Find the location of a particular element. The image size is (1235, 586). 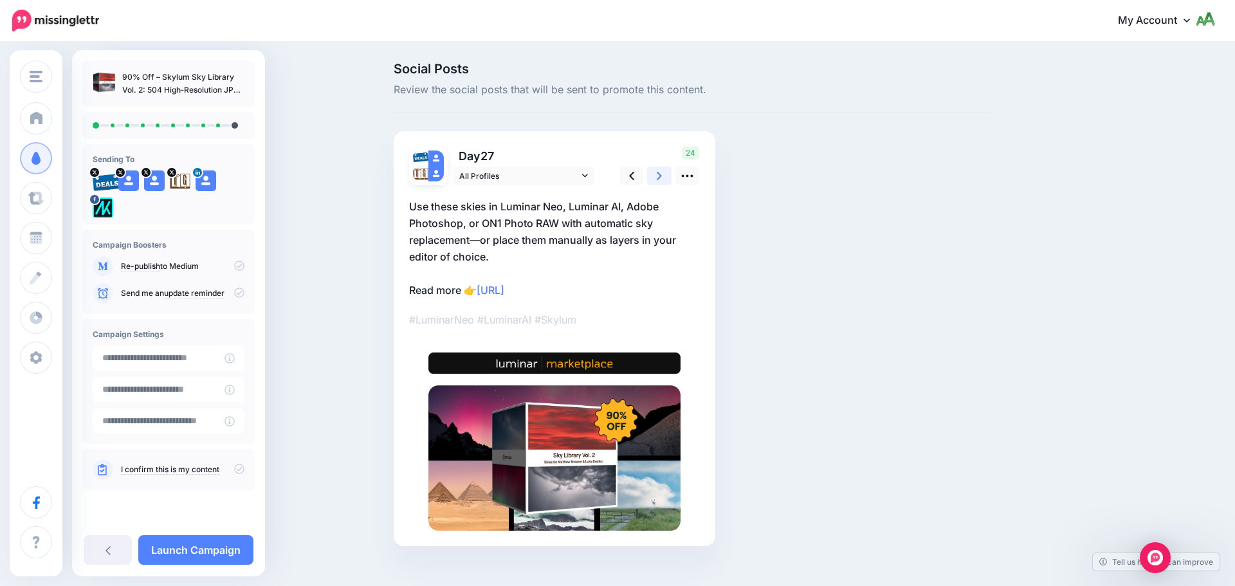

span: Review the social posts that will be sent to promote this content. is located at coordinates (692, 90).